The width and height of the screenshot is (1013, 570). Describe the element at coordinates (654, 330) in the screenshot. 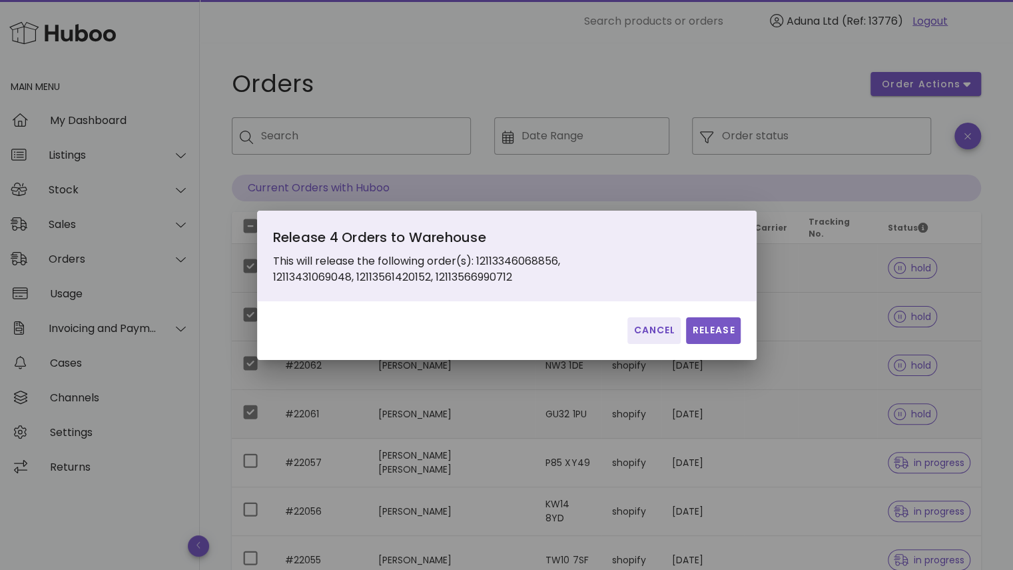

I see `button: Cancel` at that location.